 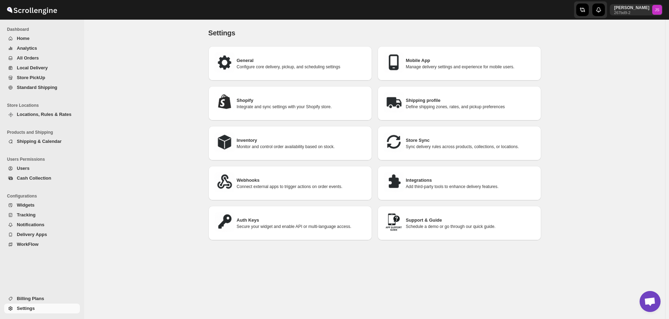 I want to click on span: Store PickUp, so click(x=31, y=77).